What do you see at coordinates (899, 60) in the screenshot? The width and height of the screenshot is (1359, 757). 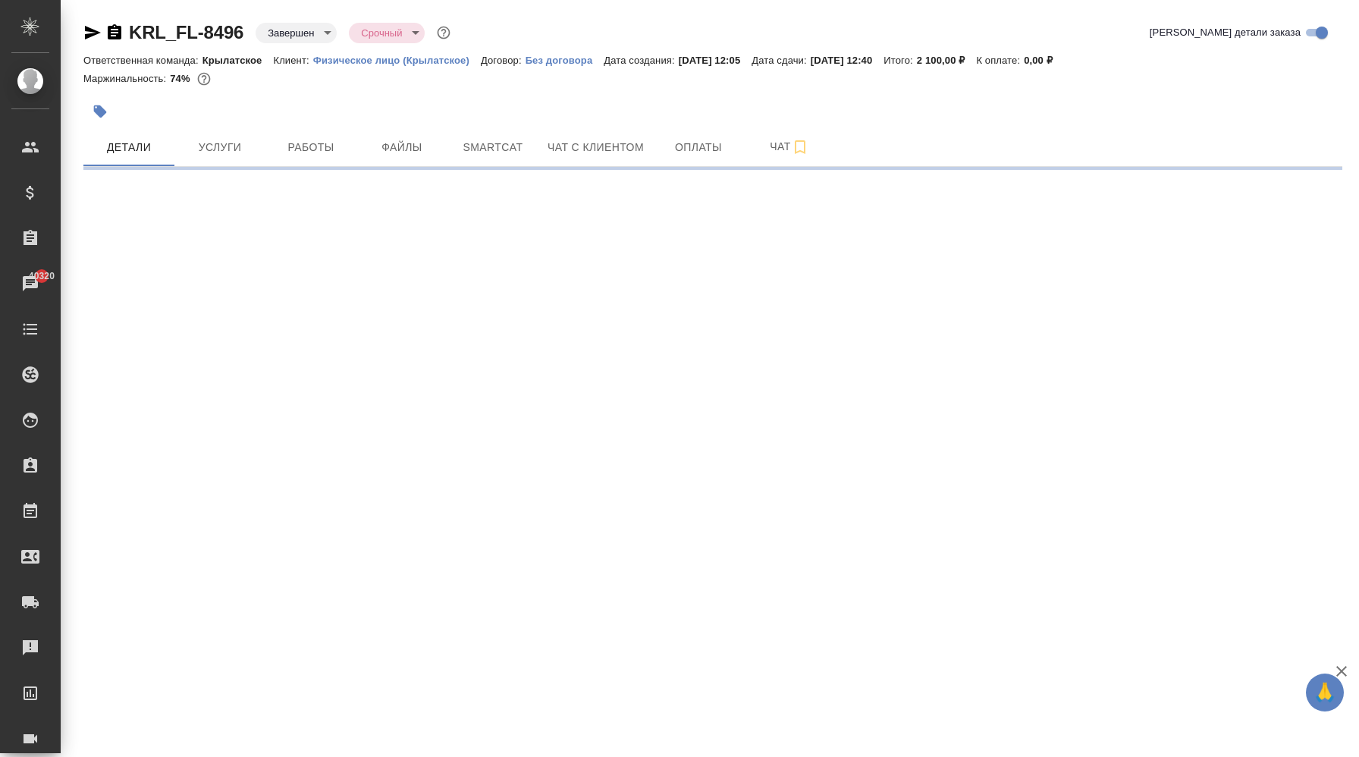 I see `p: Итого:` at bounding box center [899, 60].